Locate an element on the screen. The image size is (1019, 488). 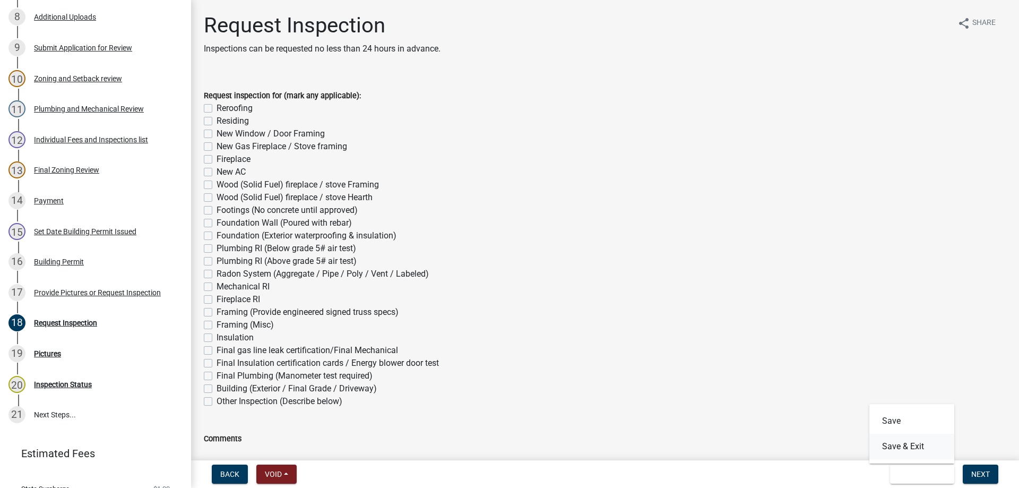
label: New Window / Door Framing is located at coordinates (271, 134).